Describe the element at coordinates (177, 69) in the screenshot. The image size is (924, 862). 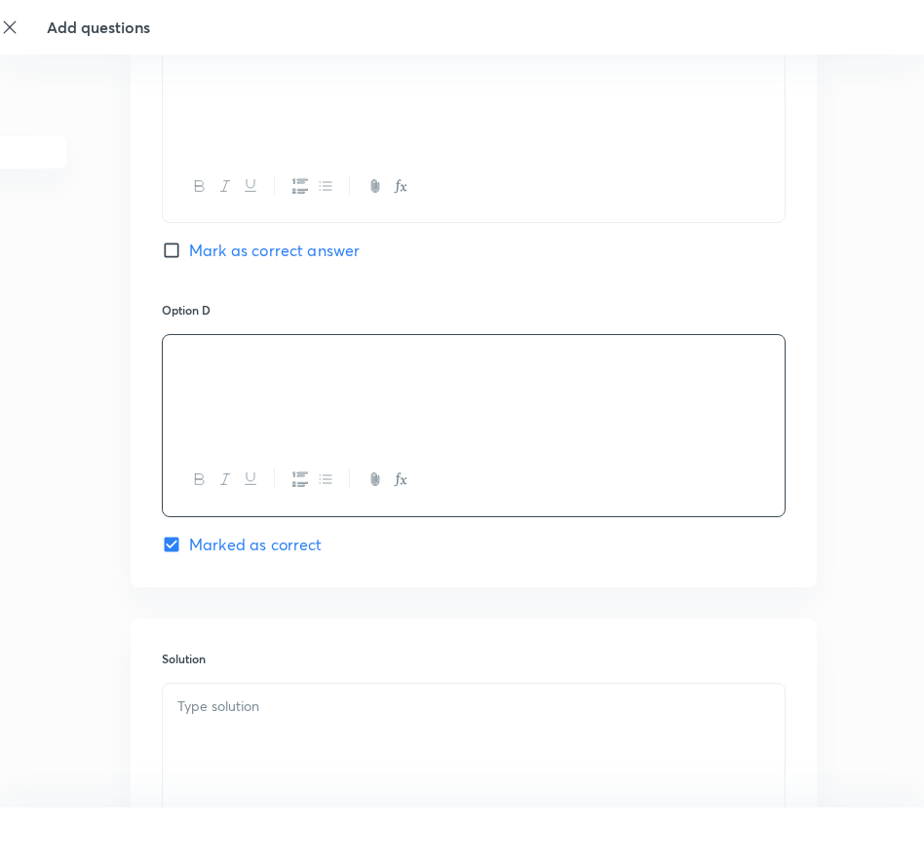
I see `img: 03-10-25-08:17:54-AM` at that location.